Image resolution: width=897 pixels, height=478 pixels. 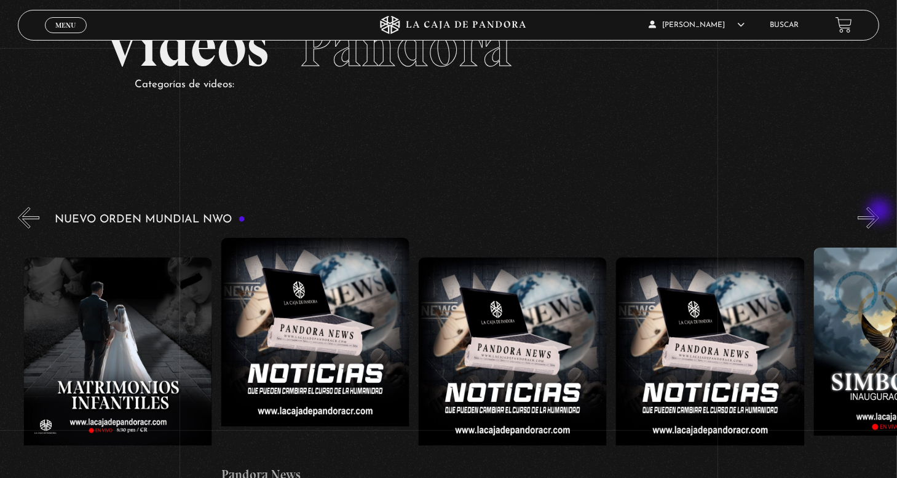 What do you see at coordinates (28, 218) in the screenshot?
I see `button: Previous` at bounding box center [28, 218].